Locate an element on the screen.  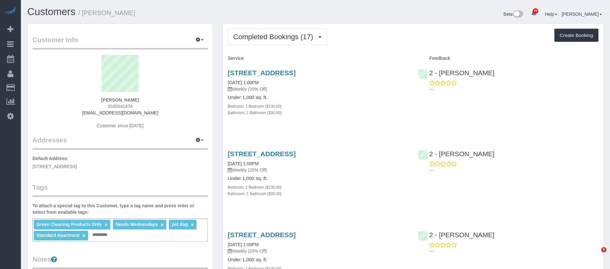
span: 29 is located at coordinates (536, 11).